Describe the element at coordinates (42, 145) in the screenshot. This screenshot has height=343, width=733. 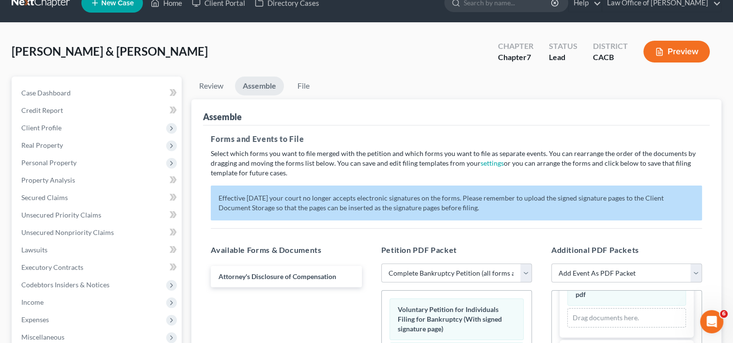
I see `span: Real Property` at that location.